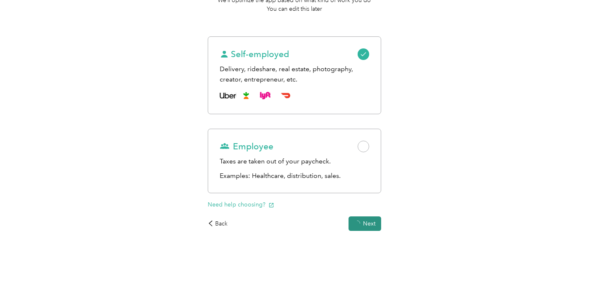 The width and height of the screenshot is (593, 283). Describe the element at coordinates (247, 146) in the screenshot. I see `span: Employee` at that location.